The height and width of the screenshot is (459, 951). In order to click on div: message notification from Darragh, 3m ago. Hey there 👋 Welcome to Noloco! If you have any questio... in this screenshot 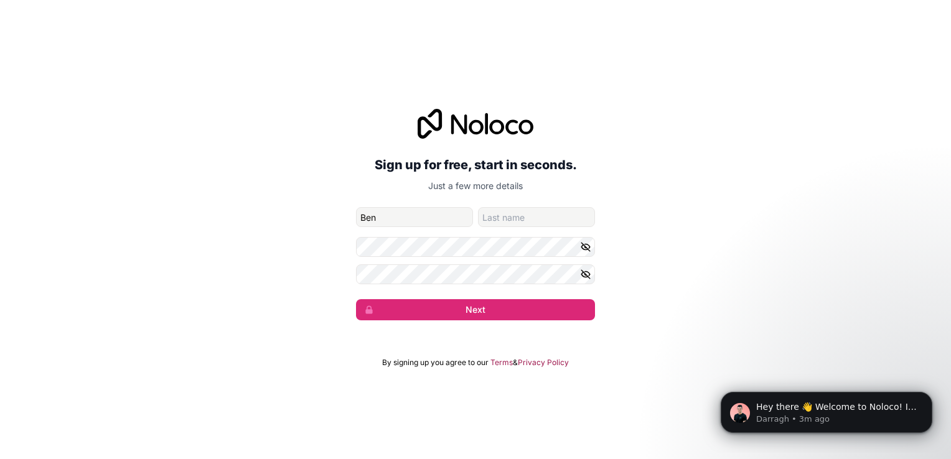, I will do `click(124, 47)`.